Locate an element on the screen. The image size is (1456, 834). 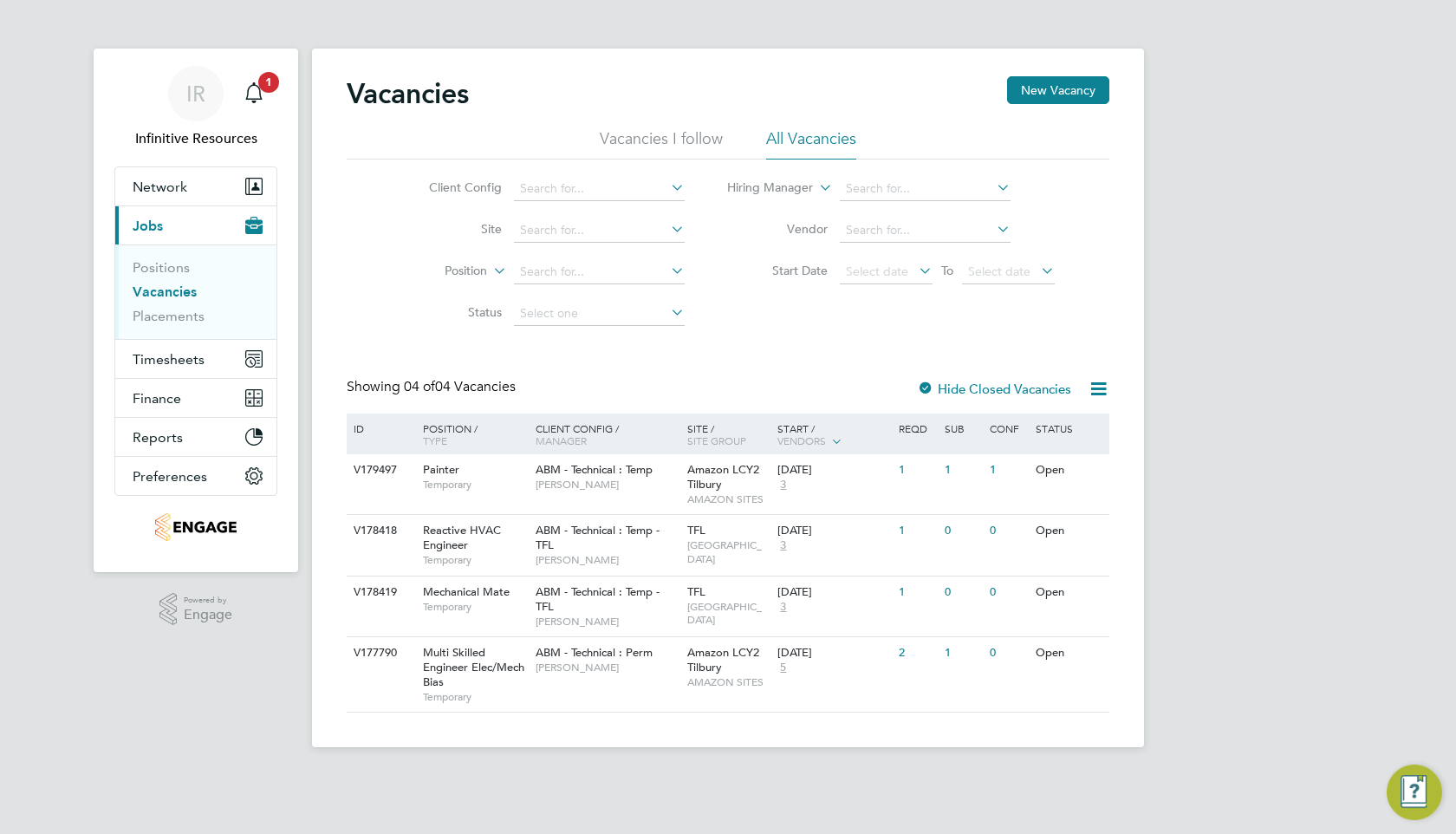
span: Preferences is located at coordinates (170, 476).